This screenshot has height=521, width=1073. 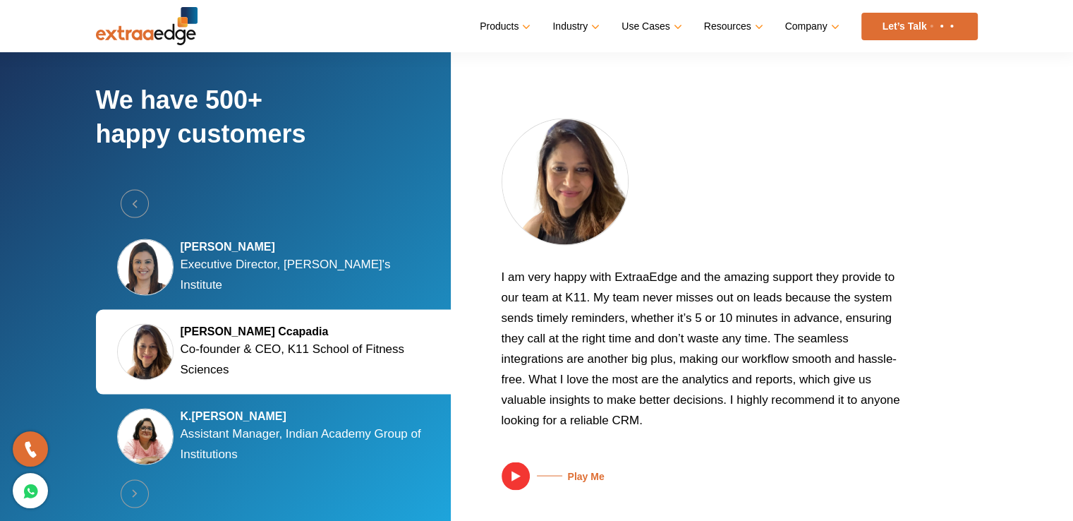 What do you see at coordinates (516, 475) in the screenshot?
I see `img: play.svg` at bounding box center [516, 475].